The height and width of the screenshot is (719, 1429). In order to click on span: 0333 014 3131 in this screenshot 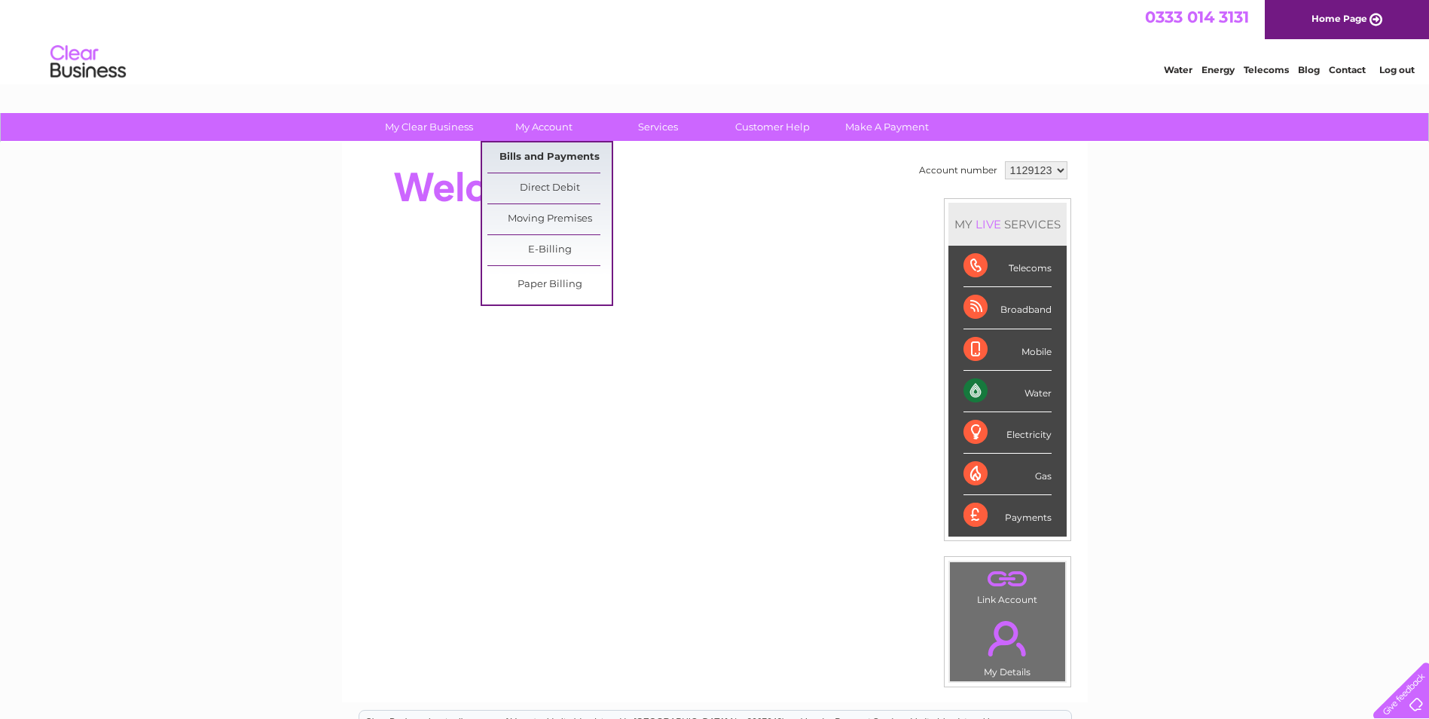, I will do `click(1197, 17)`.